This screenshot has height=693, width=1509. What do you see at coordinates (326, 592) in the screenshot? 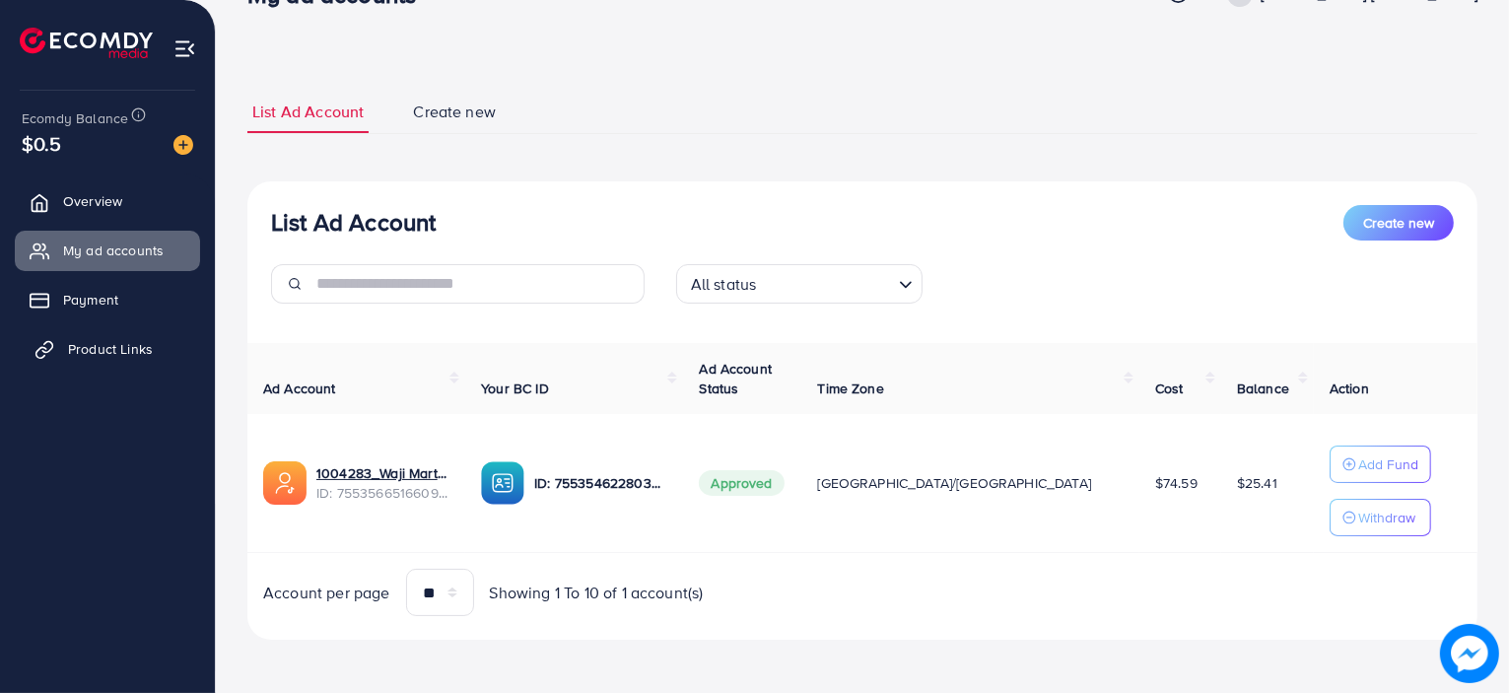
I see `span: Account per page` at bounding box center [326, 592].